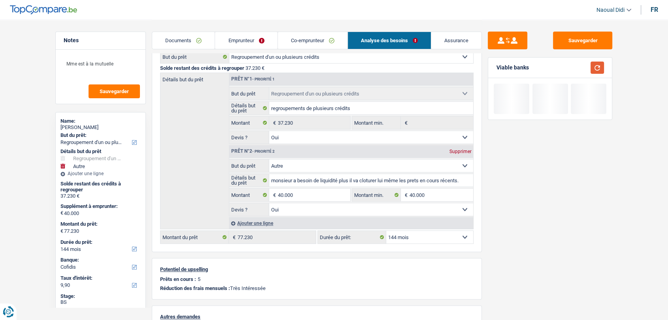 Image resolution: width=668 pixels, height=320 pixels. What do you see at coordinates (100, 297) in the screenshot?
I see `div: Stage:` at bounding box center [100, 297].